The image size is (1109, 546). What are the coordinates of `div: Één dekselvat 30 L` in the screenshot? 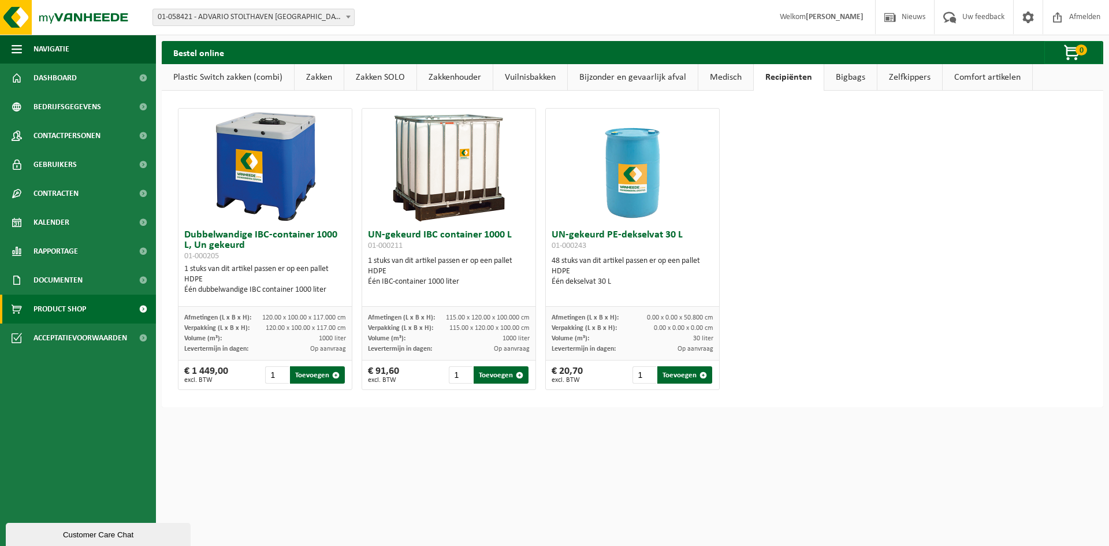 It's located at (632, 282).